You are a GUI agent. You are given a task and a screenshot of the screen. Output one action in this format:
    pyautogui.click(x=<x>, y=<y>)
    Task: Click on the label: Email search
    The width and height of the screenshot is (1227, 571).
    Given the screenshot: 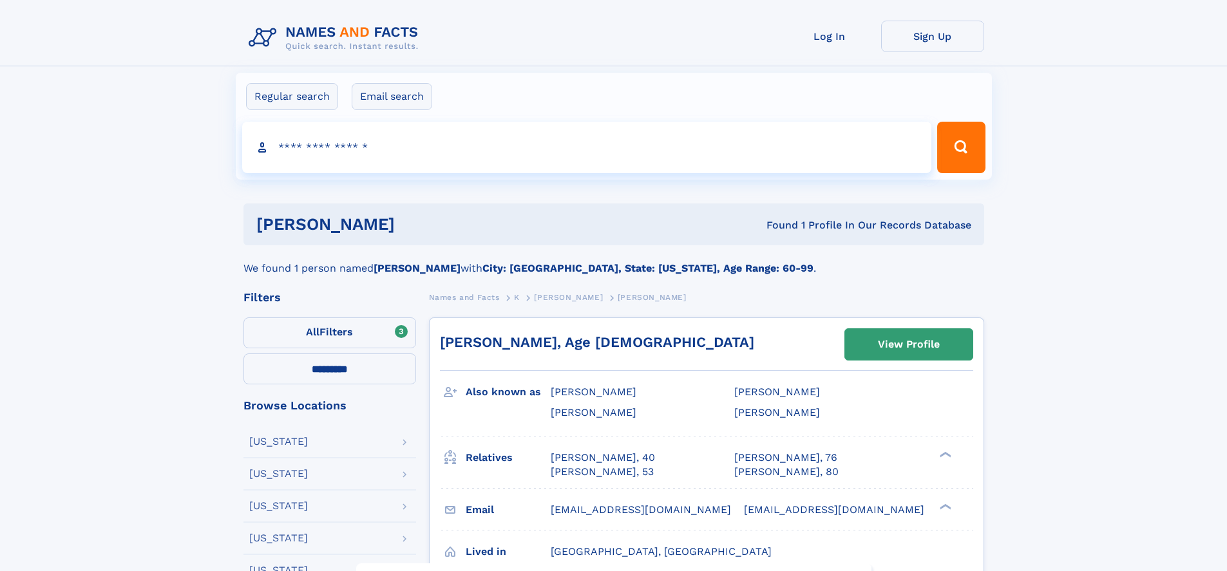 What is the action you would take?
    pyautogui.click(x=392, y=97)
    